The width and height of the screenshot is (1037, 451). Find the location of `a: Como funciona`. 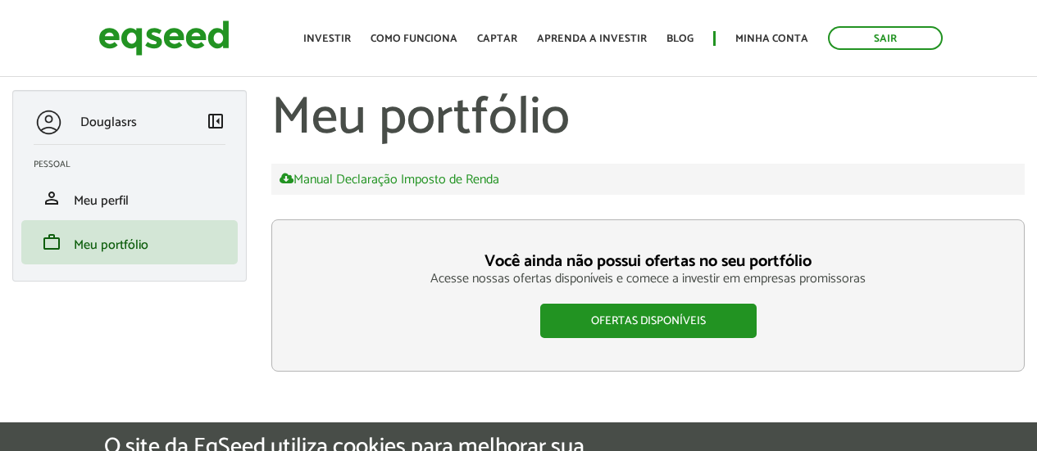

a: Como funciona is located at coordinates (414, 39).